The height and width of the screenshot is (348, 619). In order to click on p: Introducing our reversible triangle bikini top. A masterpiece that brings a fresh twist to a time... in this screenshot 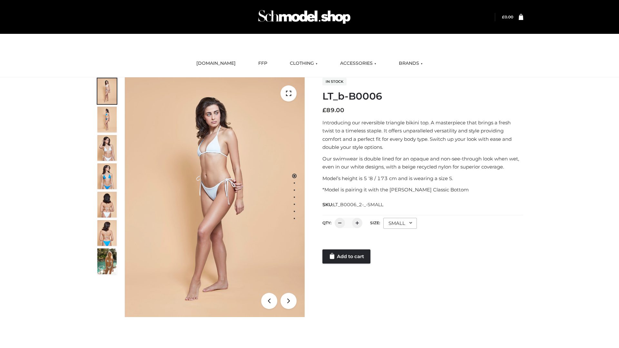, I will do `click(423, 135)`.